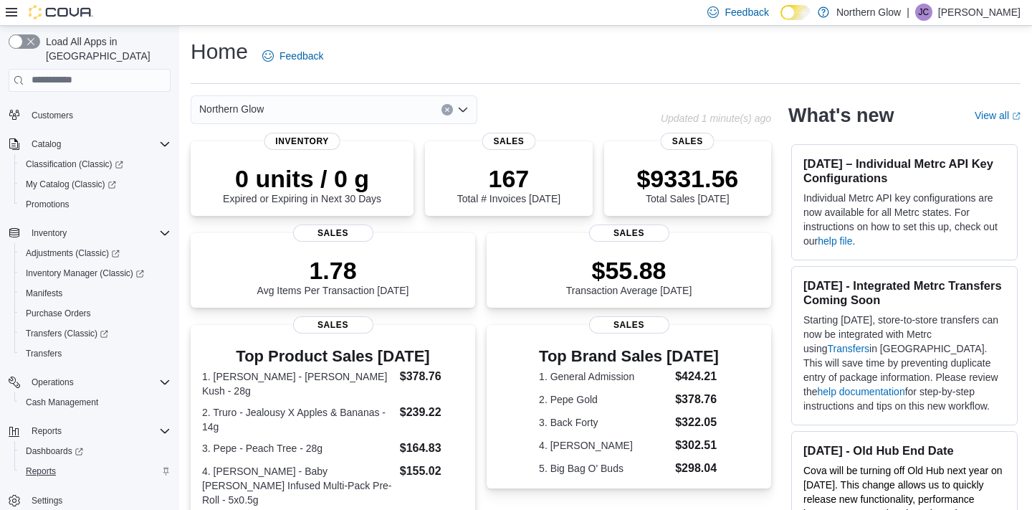 Image resolution: width=1032 pixels, height=510 pixels. What do you see at coordinates (629, 270) in the screenshot?
I see `p: $55.88` at bounding box center [629, 270].